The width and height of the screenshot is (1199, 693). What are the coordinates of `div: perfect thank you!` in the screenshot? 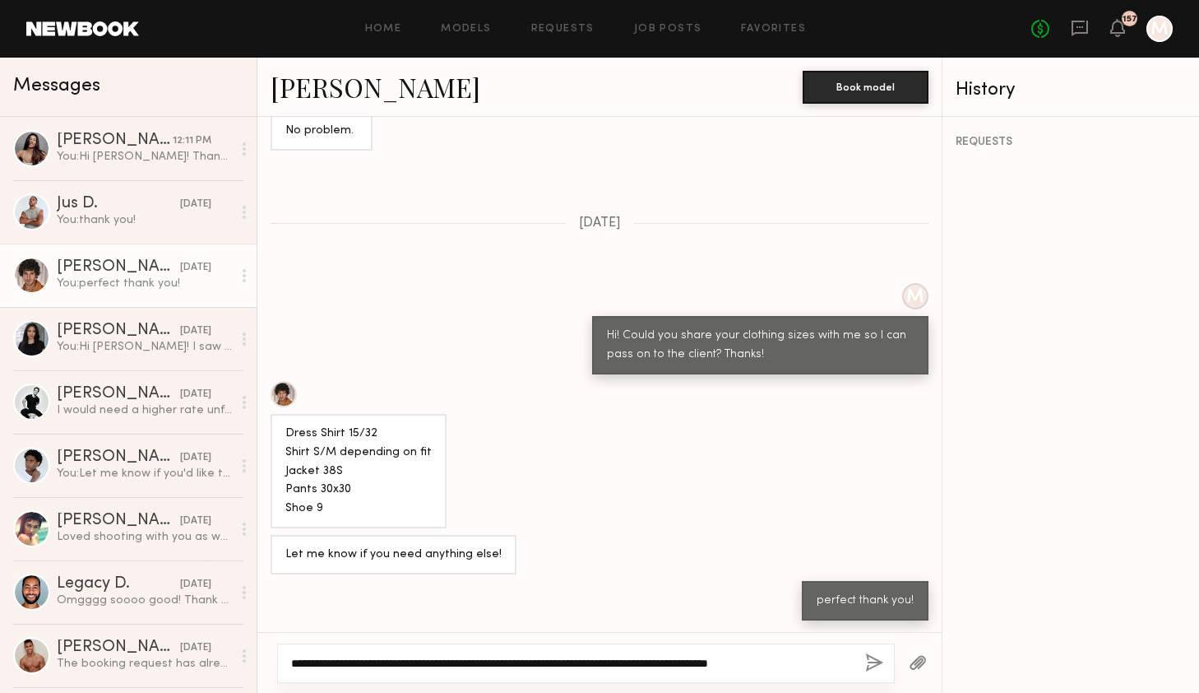 It's located at (865, 601).